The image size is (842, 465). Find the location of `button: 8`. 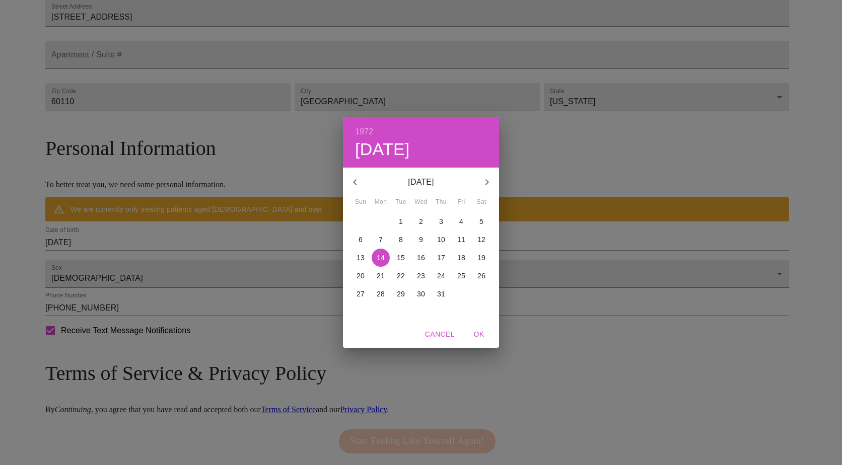

button: 8 is located at coordinates (401, 240).